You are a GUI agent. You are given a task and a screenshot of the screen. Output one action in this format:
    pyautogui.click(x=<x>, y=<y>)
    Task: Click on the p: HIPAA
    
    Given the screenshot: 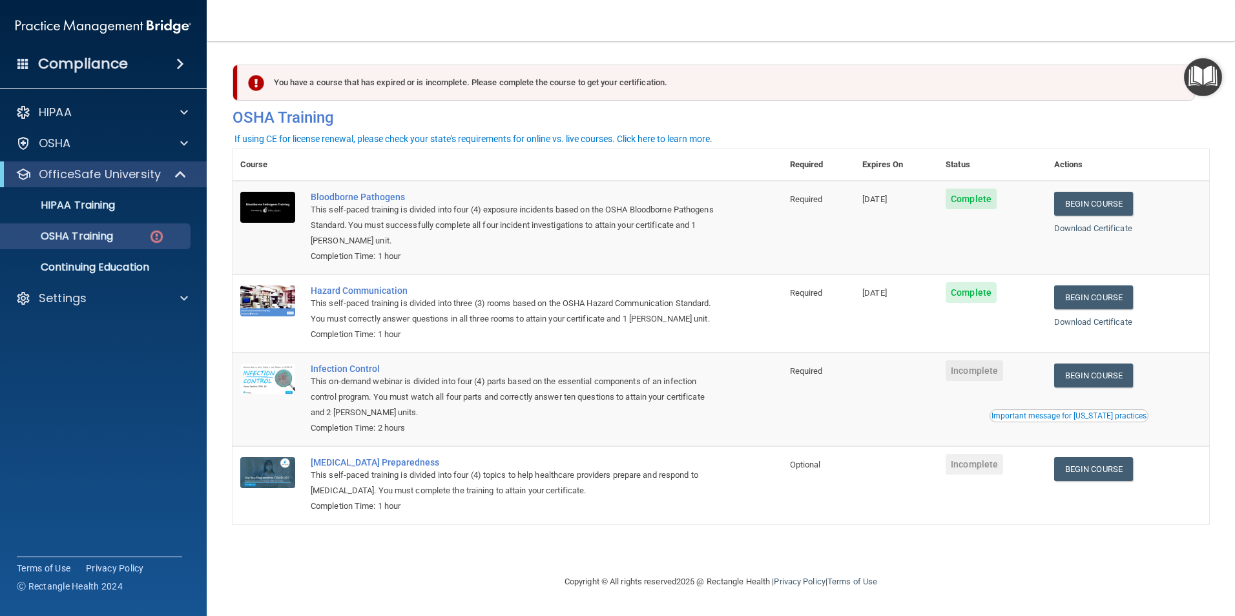 What is the action you would take?
    pyautogui.click(x=55, y=112)
    